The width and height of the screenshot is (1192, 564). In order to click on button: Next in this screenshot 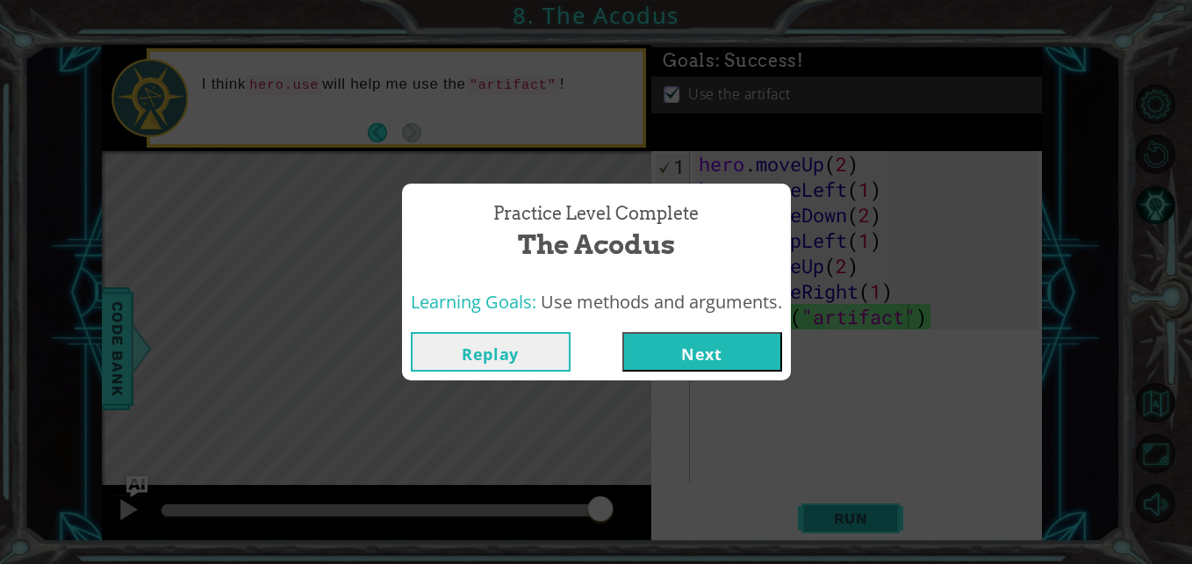, I will do `click(702, 351)`.